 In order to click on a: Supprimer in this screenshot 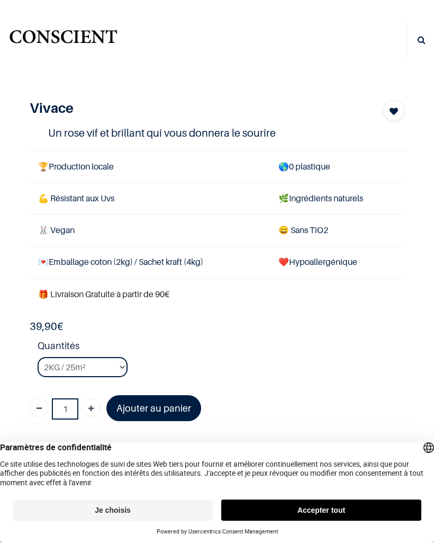, I will do `click(39, 408)`.